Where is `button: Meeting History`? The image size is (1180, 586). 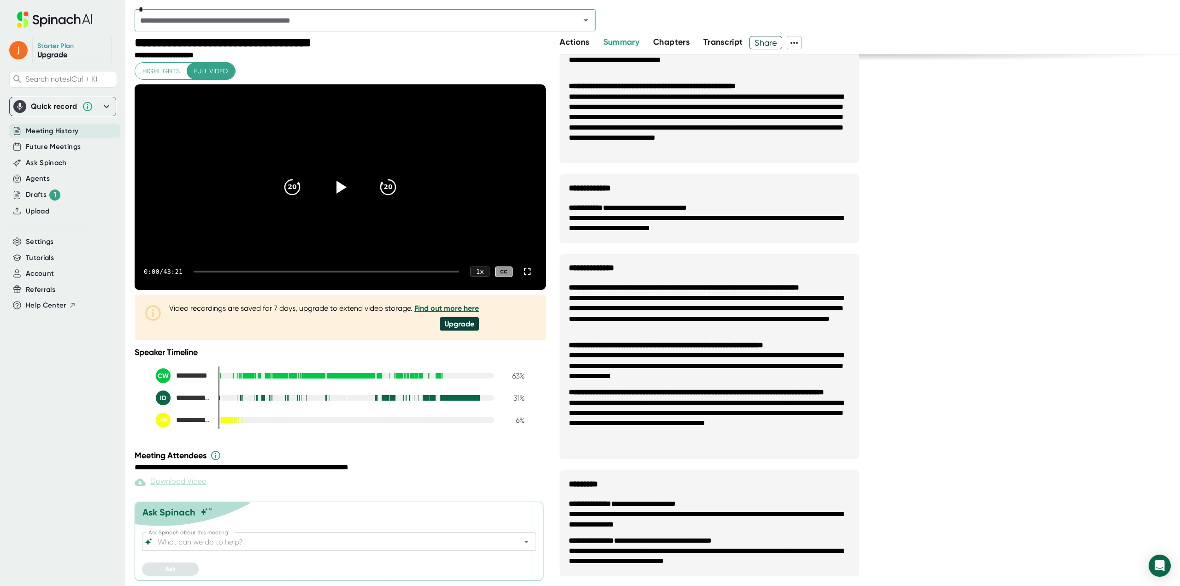 button: Meeting History is located at coordinates (52, 131).